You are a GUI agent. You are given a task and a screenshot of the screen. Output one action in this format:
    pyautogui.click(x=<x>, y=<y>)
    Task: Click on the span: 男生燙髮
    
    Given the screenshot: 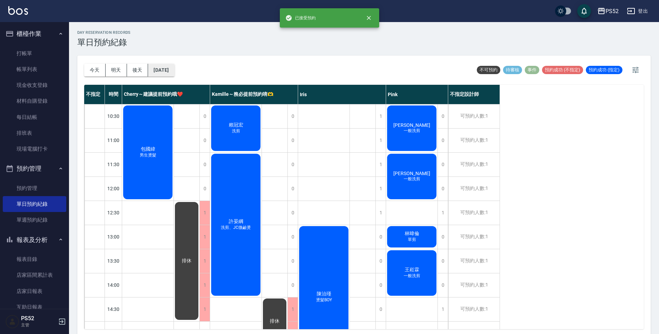 What is the action you would take?
    pyautogui.click(x=148, y=155)
    